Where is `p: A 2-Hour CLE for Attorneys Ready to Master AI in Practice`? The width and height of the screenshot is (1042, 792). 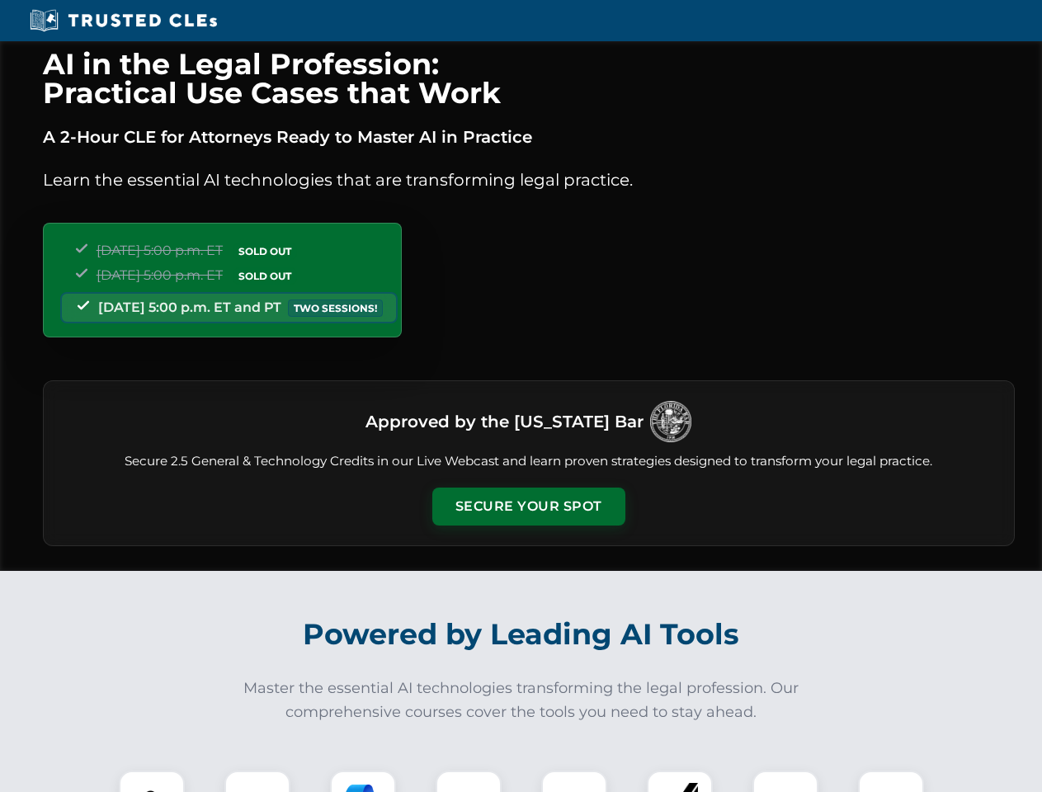
p: A 2-Hour CLE for Attorneys Ready to Master AI in Practice is located at coordinates (529, 137).